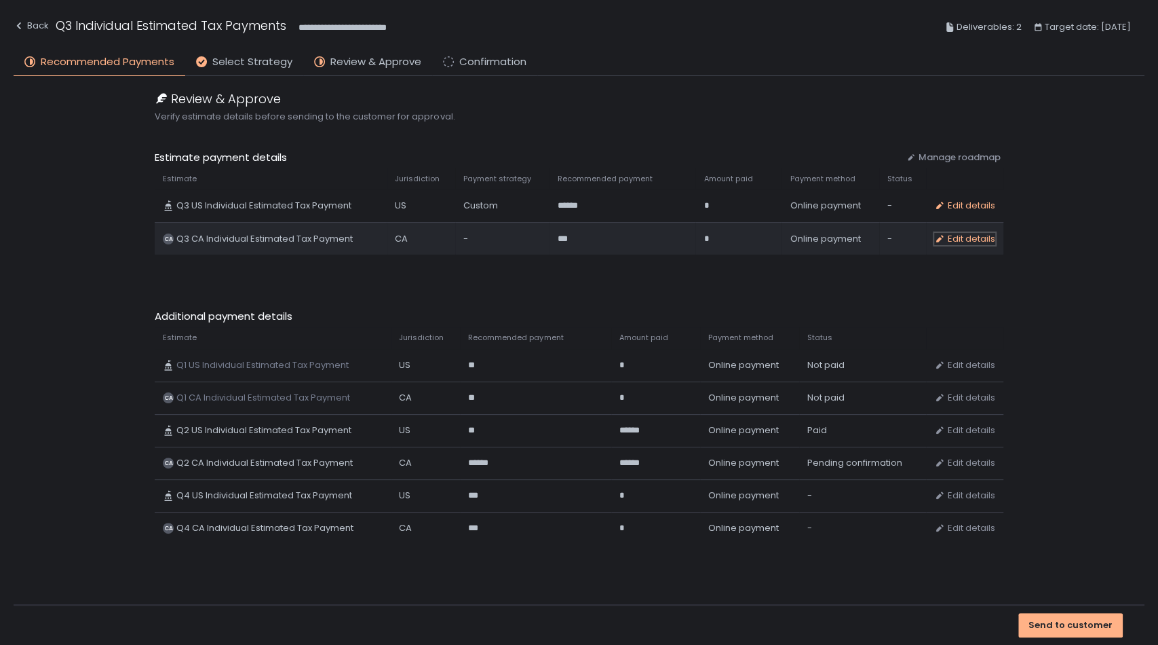 Image resolution: width=1158 pixels, height=645 pixels. Describe the element at coordinates (1071, 625) in the screenshot. I see `button: Send to customer` at that location.